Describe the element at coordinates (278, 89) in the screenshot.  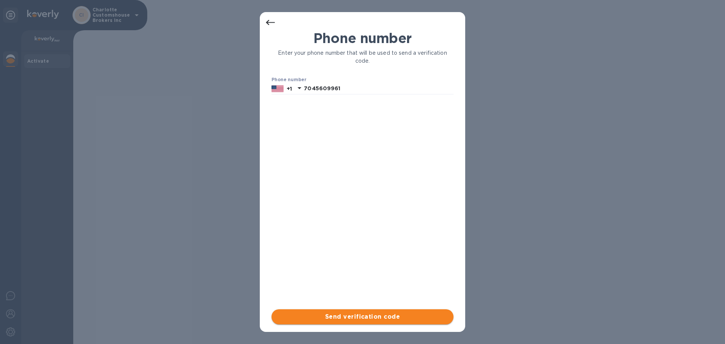
I see `img: US` at that location.